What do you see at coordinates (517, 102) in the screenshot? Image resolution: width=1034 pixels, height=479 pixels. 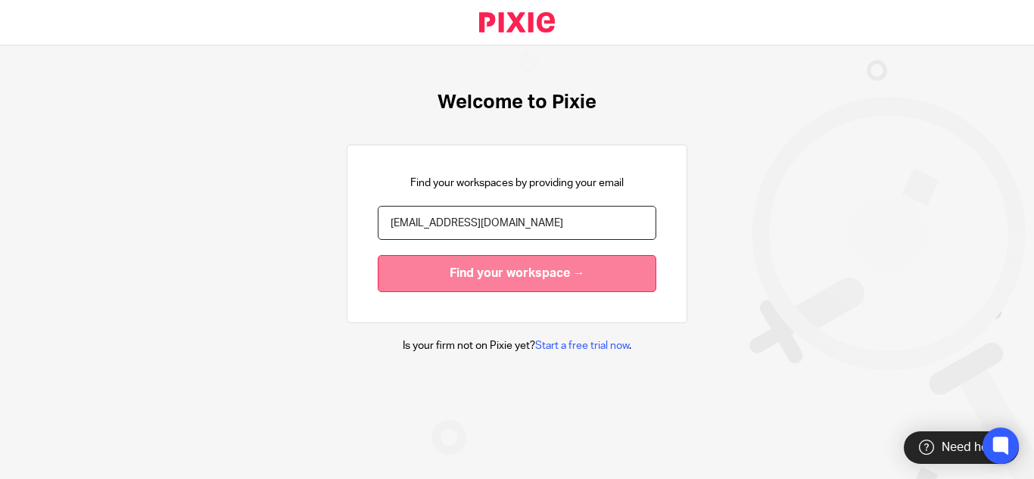 I see `h1: Welcome to Pixie` at bounding box center [517, 102].